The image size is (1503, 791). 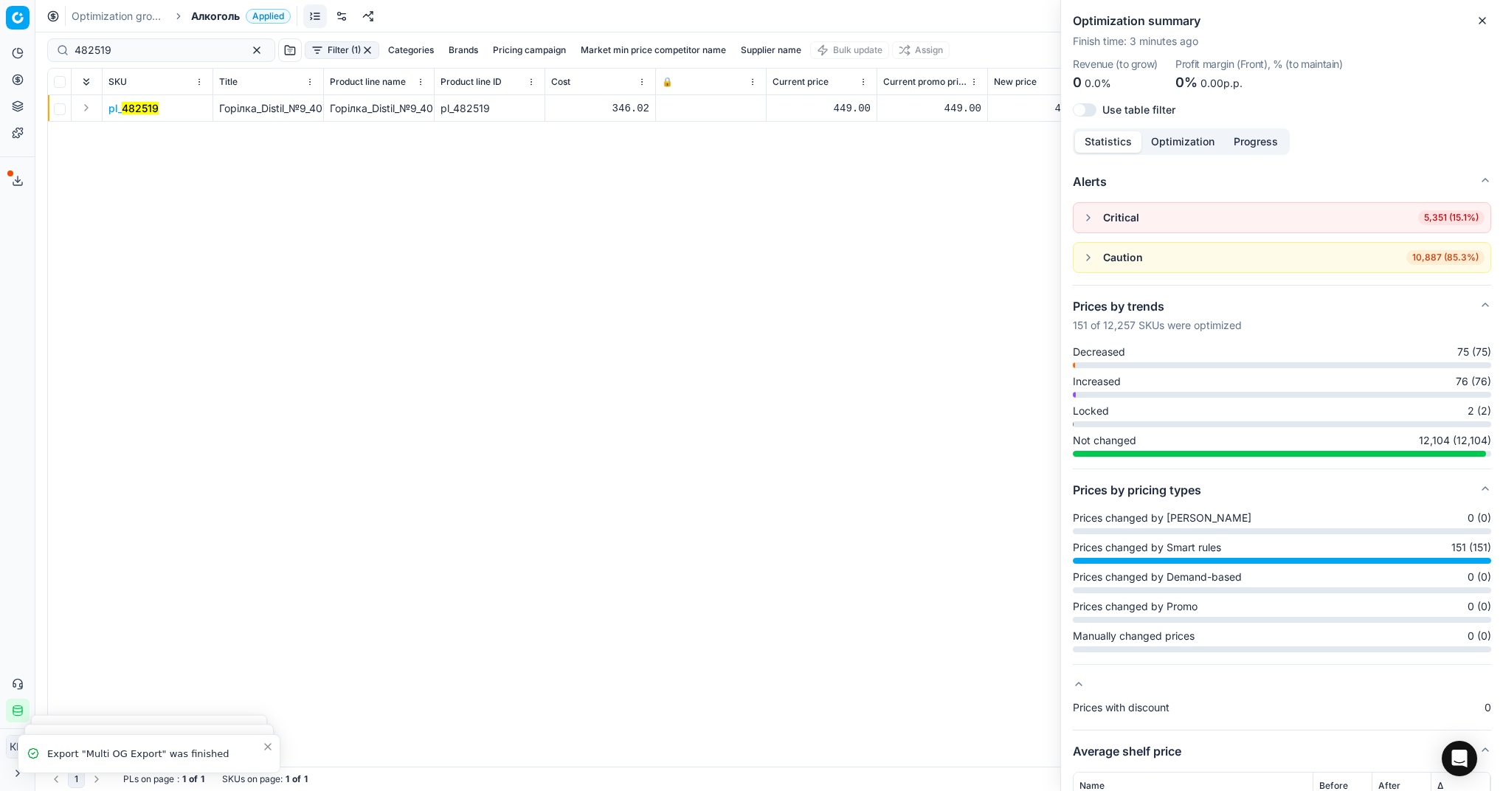 I want to click on nav: pagination, so click(x=76, y=779).